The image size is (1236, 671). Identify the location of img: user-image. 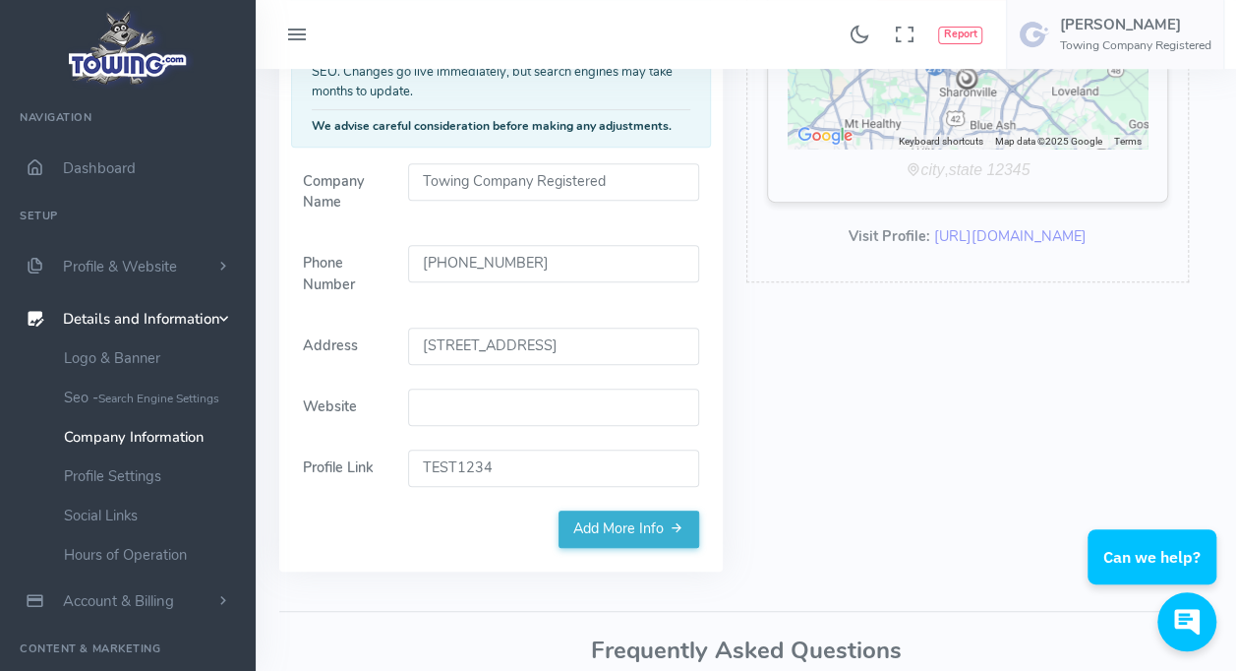
(1035, 34).